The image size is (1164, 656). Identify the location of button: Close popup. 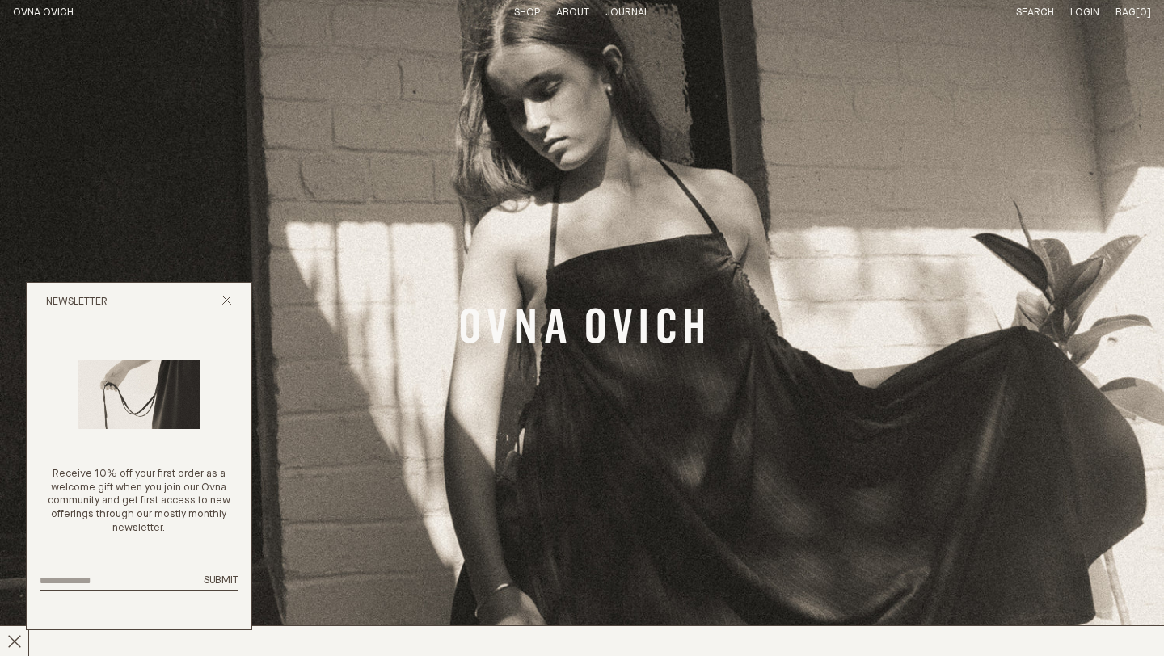
(226, 302).